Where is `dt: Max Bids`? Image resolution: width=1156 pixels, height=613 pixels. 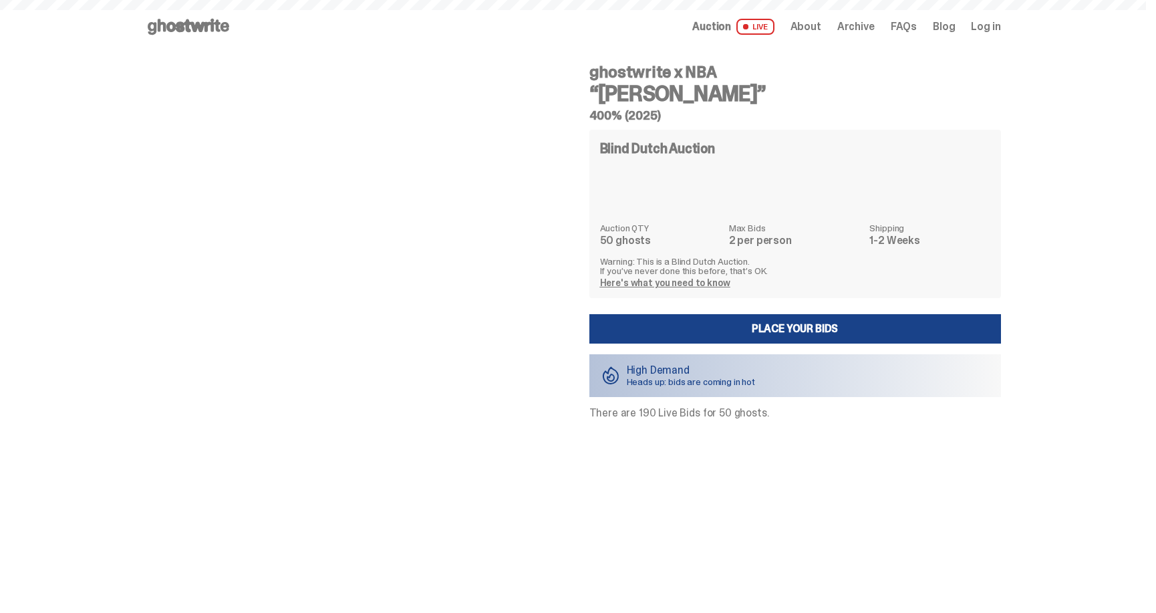
dt: Max Bids is located at coordinates (795, 228).